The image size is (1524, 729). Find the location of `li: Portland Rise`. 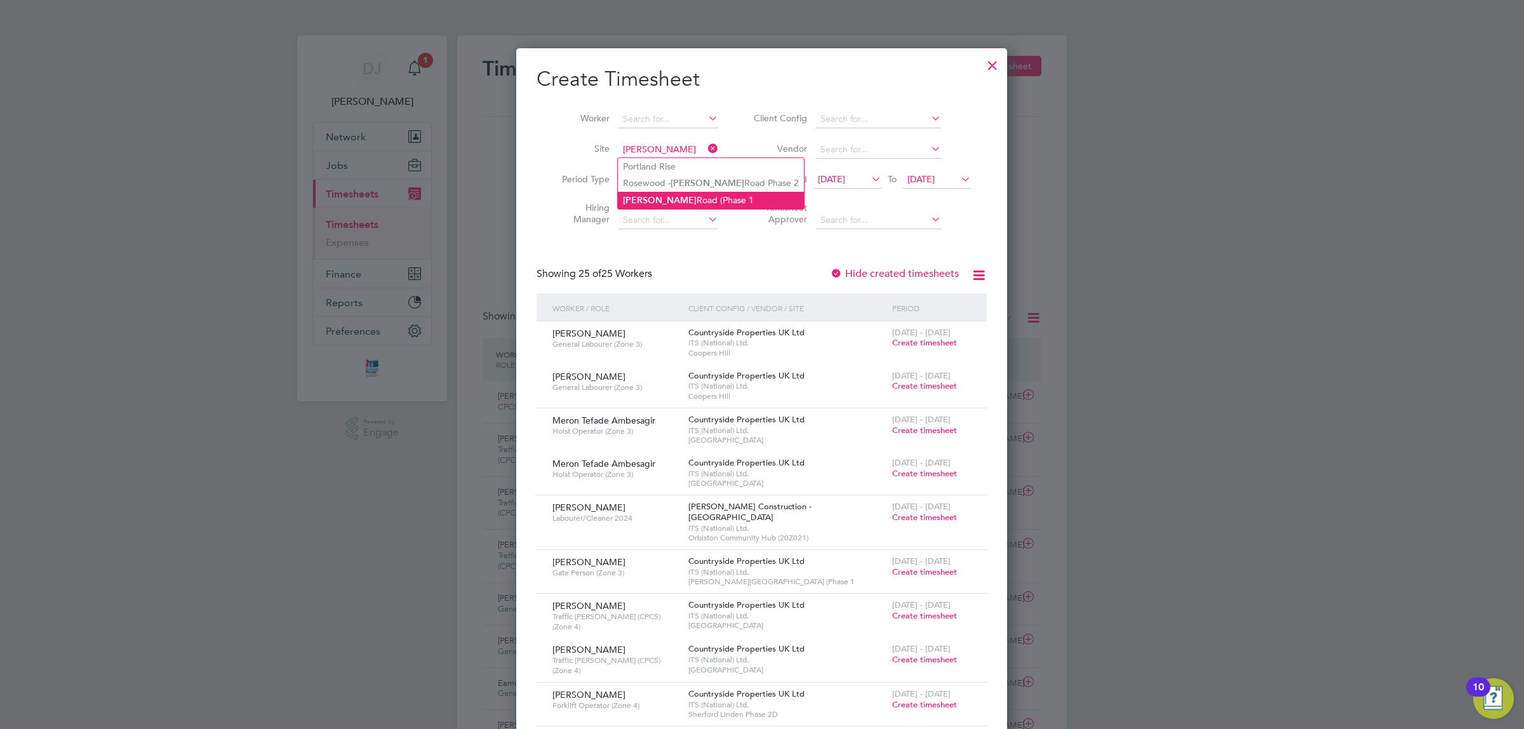

li: Portland Rise is located at coordinates (711, 166).